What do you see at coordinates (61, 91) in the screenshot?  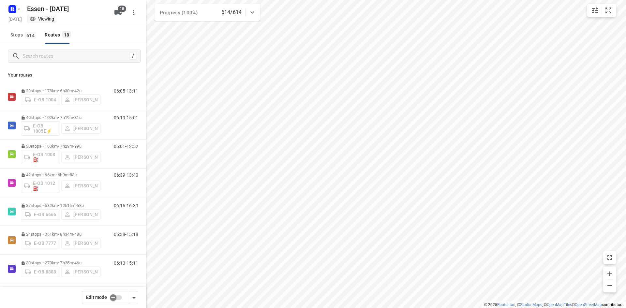 I see `p: 29 stops • 178km • 6h30m` at bounding box center [61, 91].